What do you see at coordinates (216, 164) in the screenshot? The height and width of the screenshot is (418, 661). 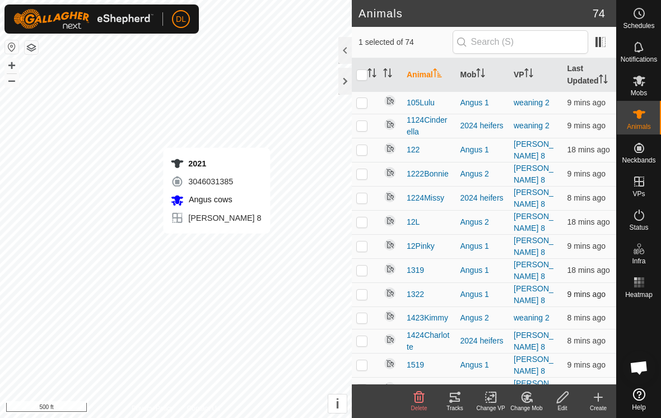 I see `div: 2021` at bounding box center [216, 164].